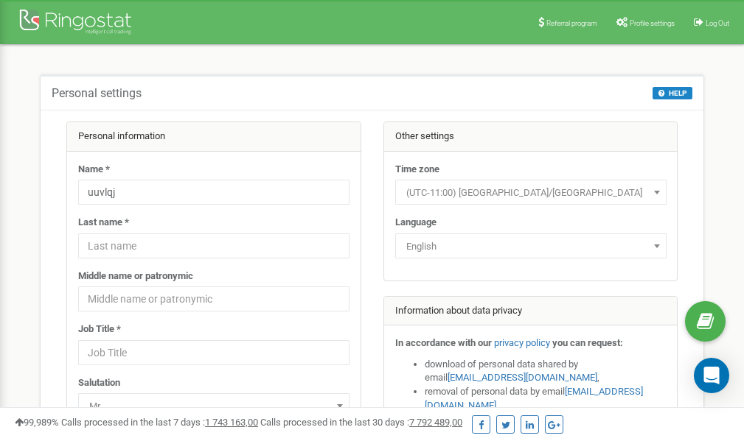 The width and height of the screenshot is (744, 441). What do you see at coordinates (214, 192) in the screenshot?
I see `input: Name` at bounding box center [214, 192].